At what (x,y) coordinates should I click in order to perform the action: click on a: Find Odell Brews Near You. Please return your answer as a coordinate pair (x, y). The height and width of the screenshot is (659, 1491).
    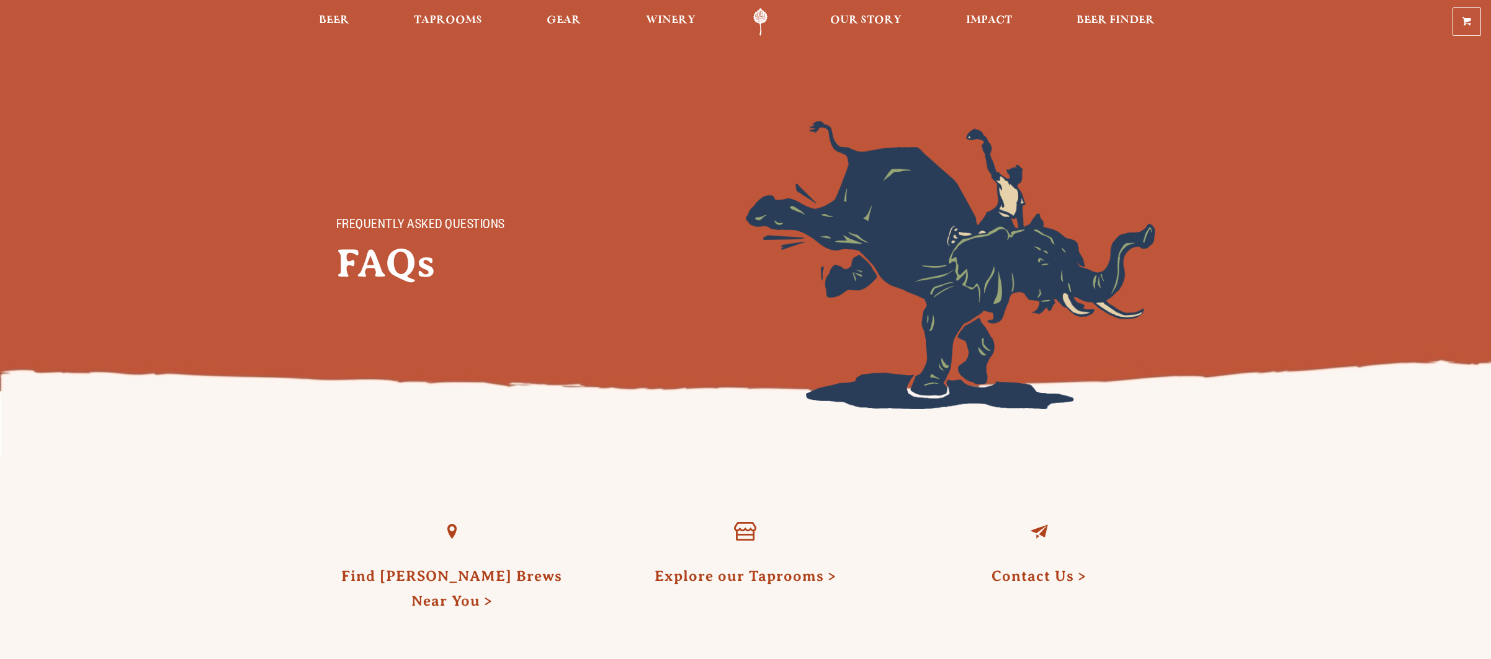
    Looking at the image, I should click on (452, 532).